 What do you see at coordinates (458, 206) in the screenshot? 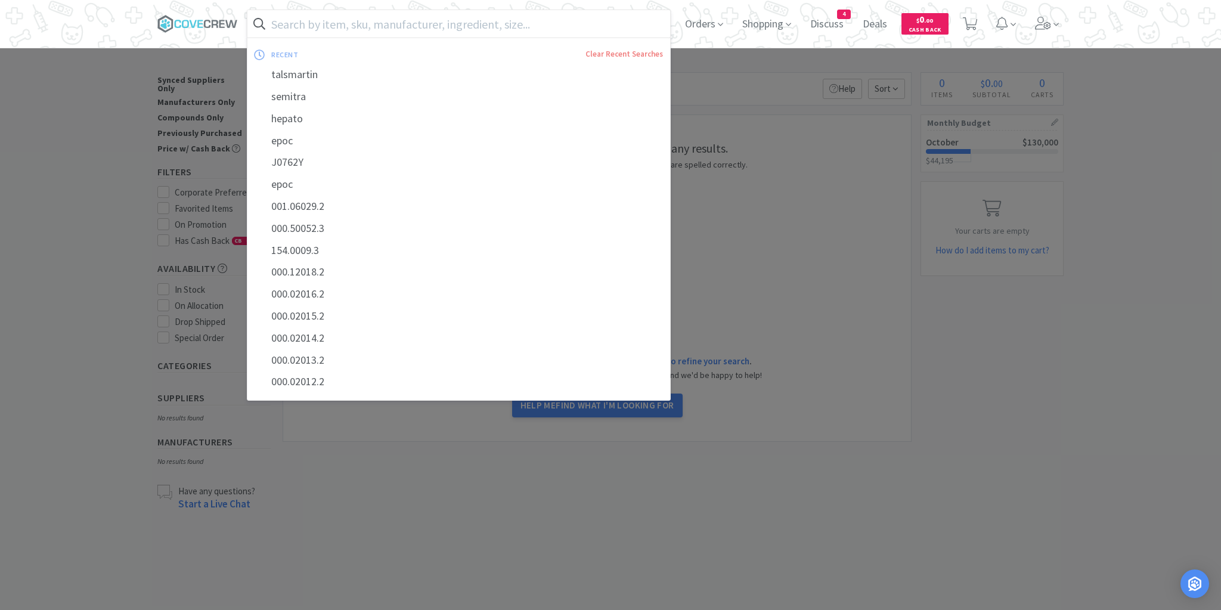
I see `div: 001.06029.2` at bounding box center [458, 206].